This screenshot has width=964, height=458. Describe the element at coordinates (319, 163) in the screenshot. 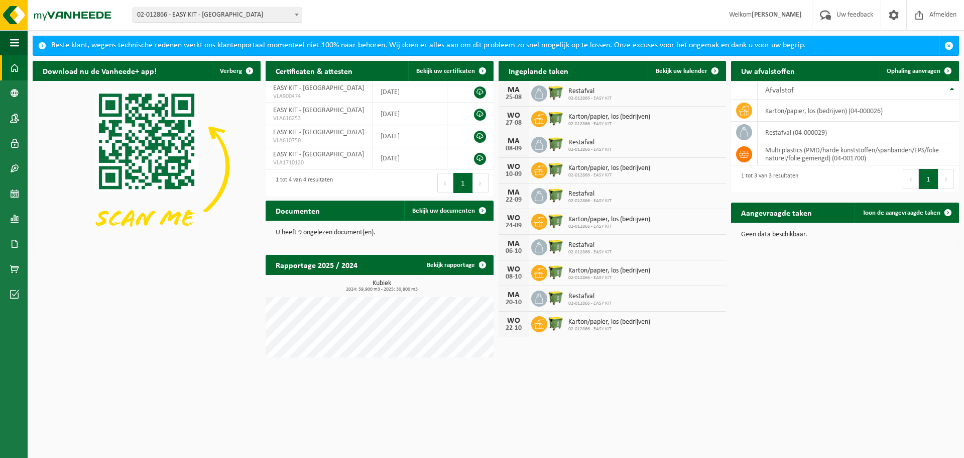

I see `span: VLA1710120` at that location.